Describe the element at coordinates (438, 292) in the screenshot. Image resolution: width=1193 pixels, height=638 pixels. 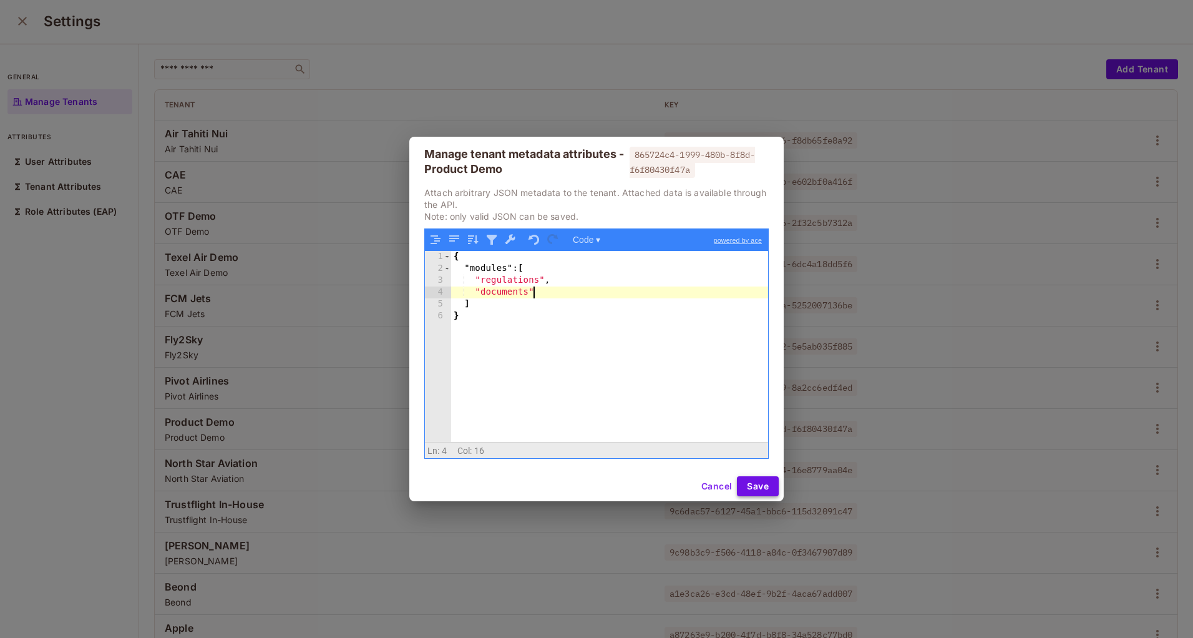
I see `div: 4` at that location.